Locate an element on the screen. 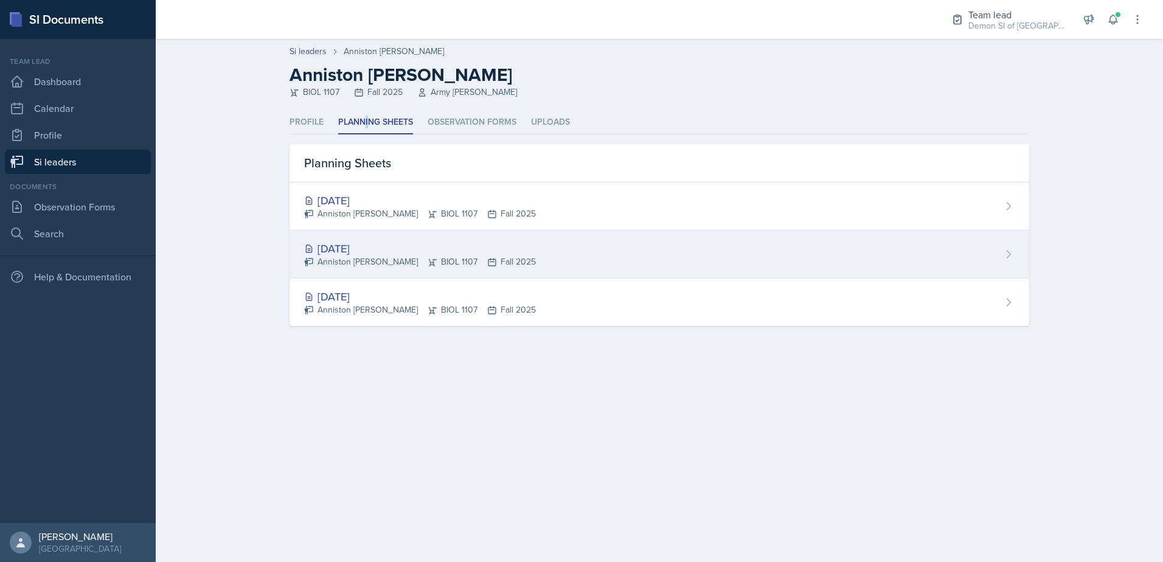 This screenshot has width=1163, height=562. a: Profile is located at coordinates (78, 135).